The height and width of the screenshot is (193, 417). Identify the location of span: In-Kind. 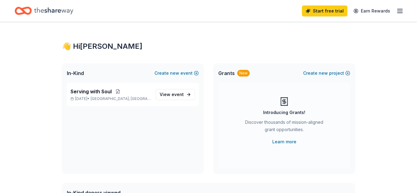
(75, 73).